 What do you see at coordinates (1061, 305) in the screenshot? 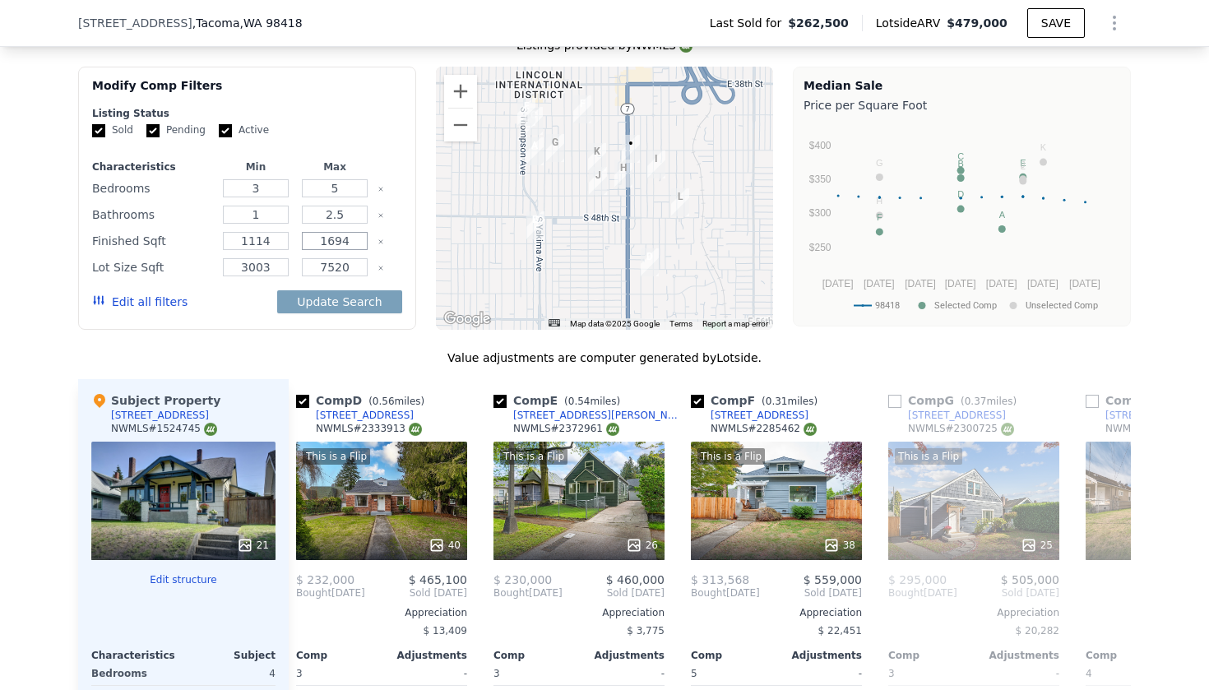
I see `text: Unselected Comp` at bounding box center [1061, 305].